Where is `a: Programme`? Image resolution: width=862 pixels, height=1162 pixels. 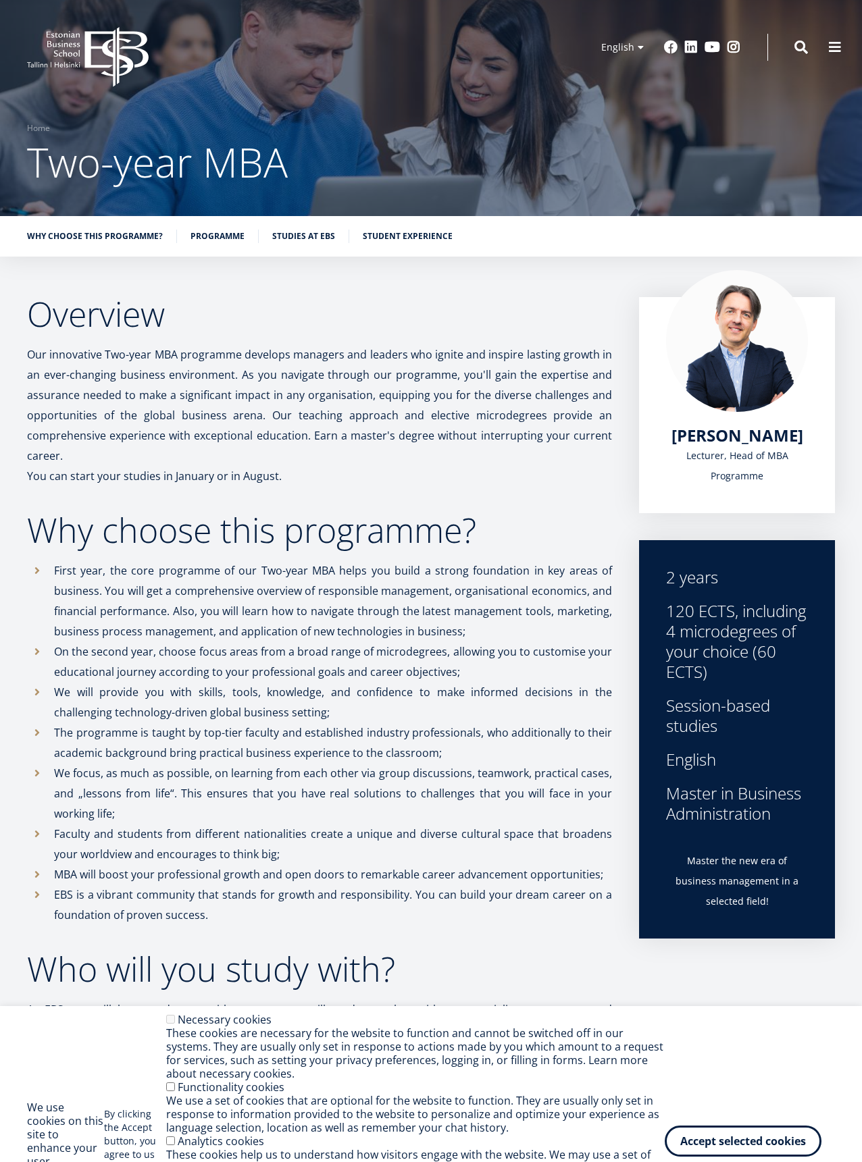 a: Programme is located at coordinates (217, 236).